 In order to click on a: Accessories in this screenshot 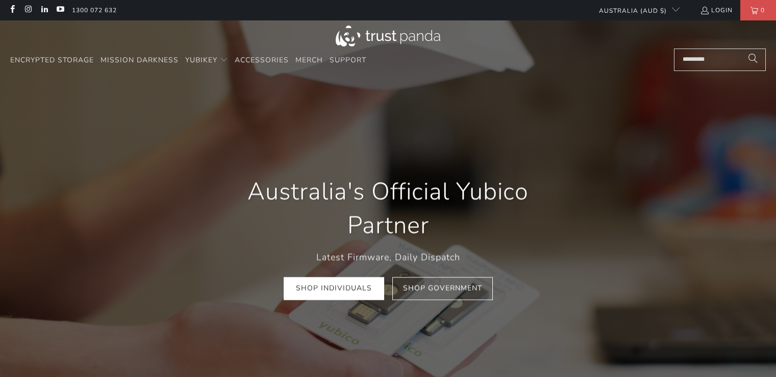, I will do `click(262, 60)`.